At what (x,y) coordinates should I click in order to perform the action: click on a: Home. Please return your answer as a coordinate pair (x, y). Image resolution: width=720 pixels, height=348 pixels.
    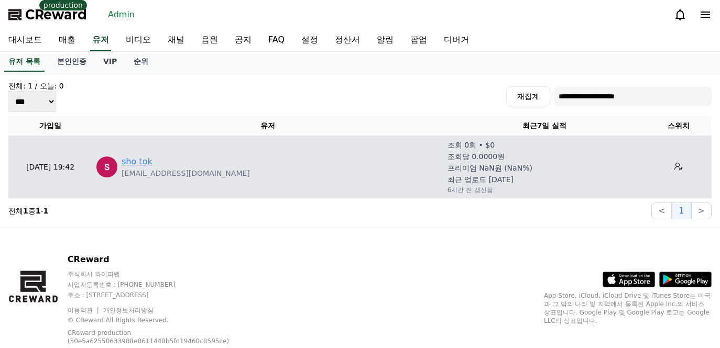
    Looking at the image, I should click on (36, 287).